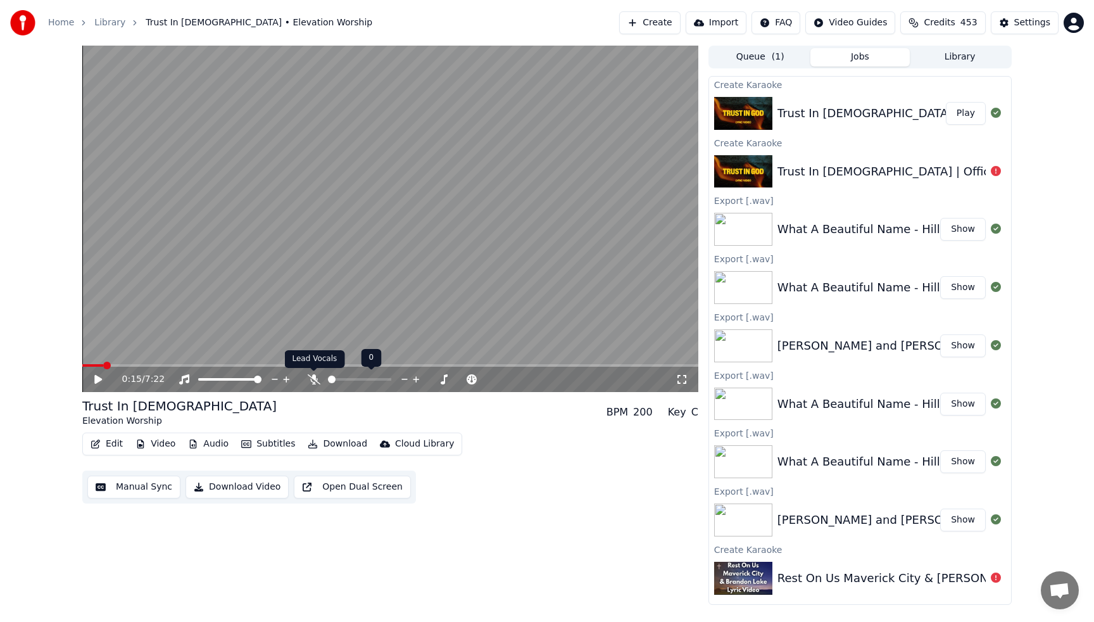  Describe the element at coordinates (132, 379) in the screenshot. I see `span: 0:15` at that location.